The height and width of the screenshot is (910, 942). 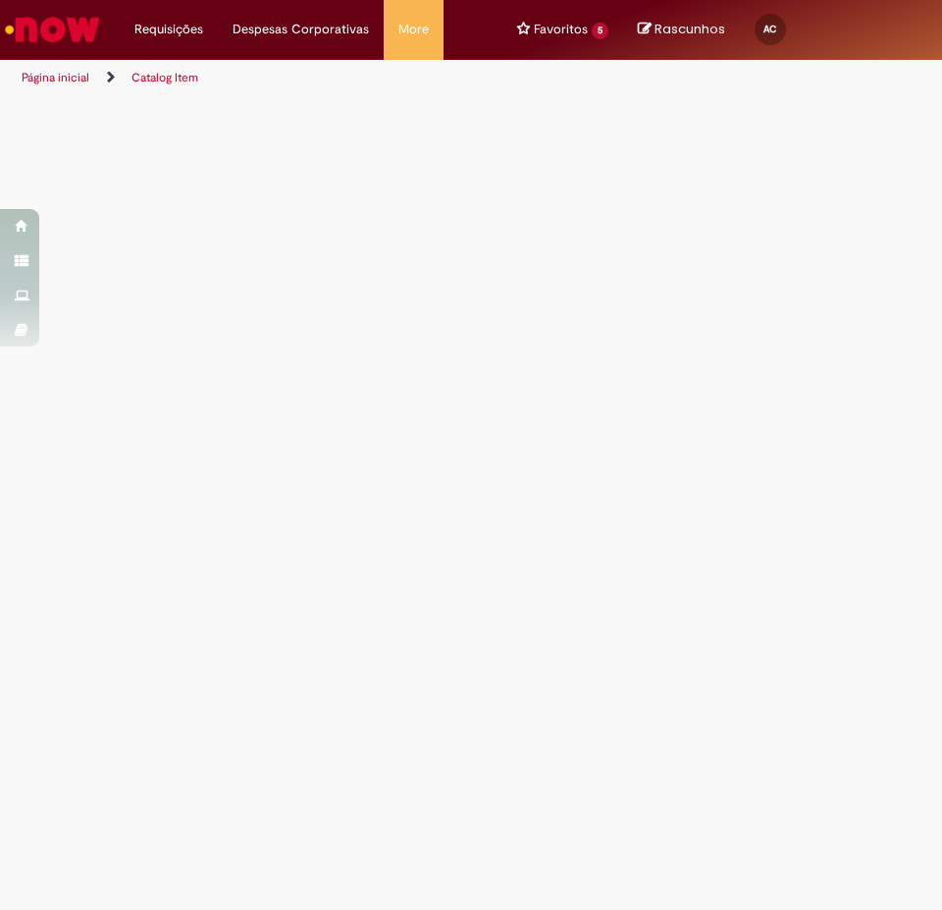 I want to click on a: No momento, sua lista de rascunhos tem 0 Itens, so click(x=681, y=28).